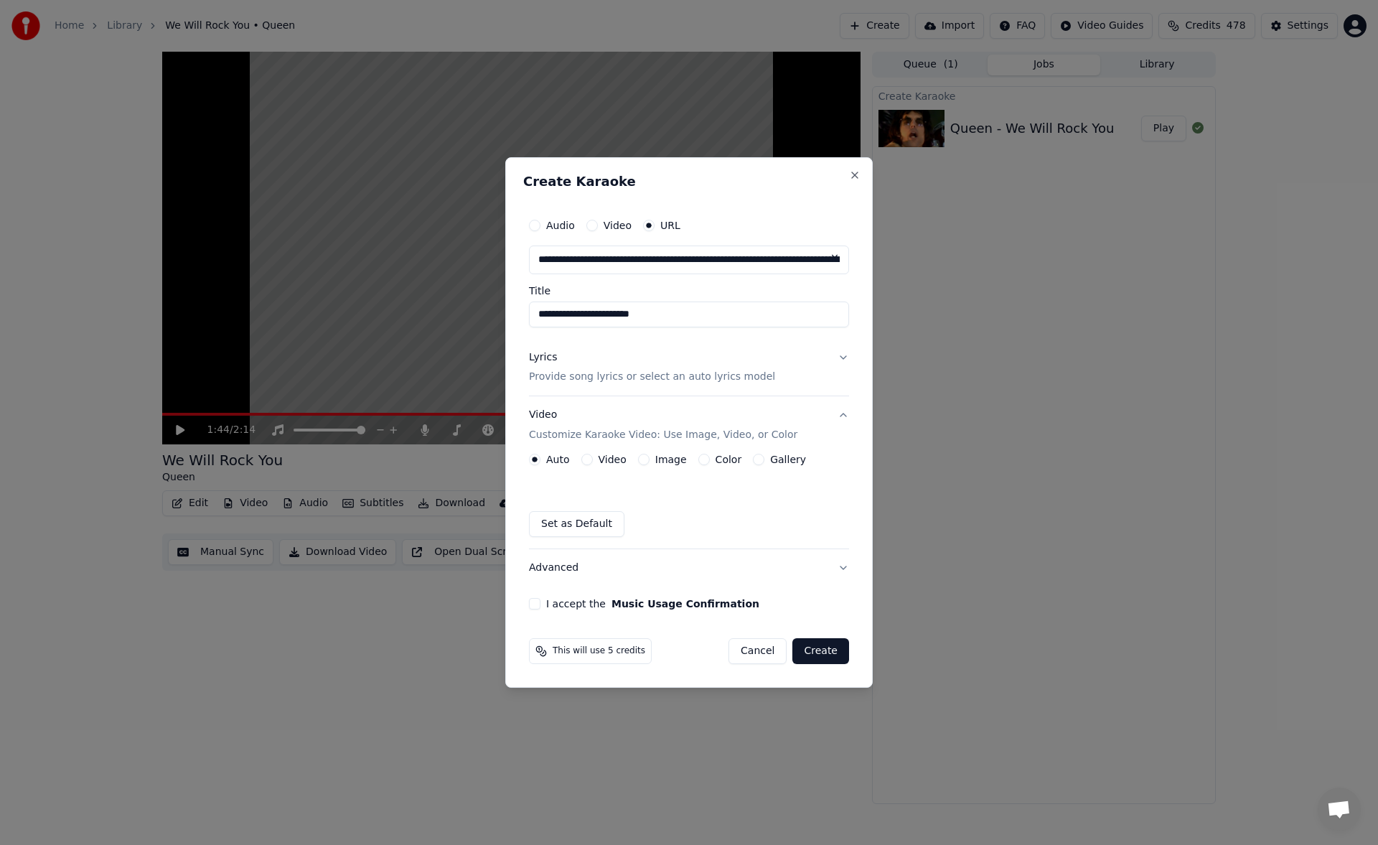 This screenshot has height=845, width=1378. What do you see at coordinates (689, 291) in the screenshot?
I see `label: Title` at bounding box center [689, 291].